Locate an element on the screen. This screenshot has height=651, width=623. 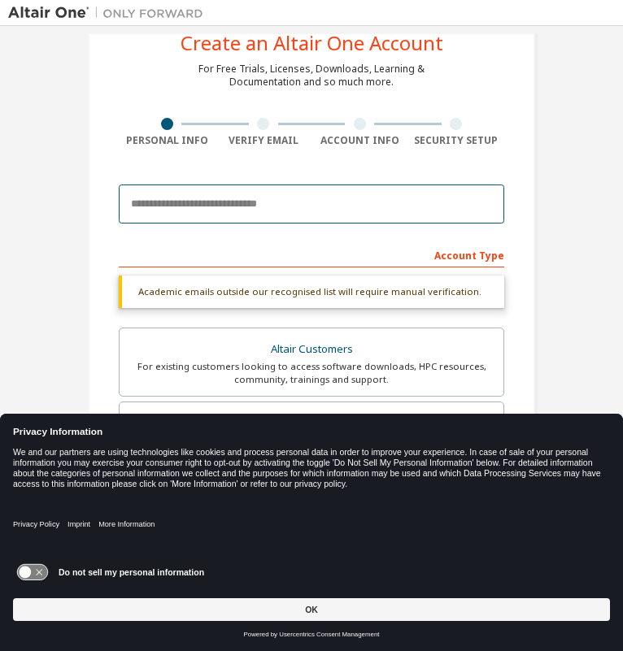
div: Students is located at coordinates (311, 424).